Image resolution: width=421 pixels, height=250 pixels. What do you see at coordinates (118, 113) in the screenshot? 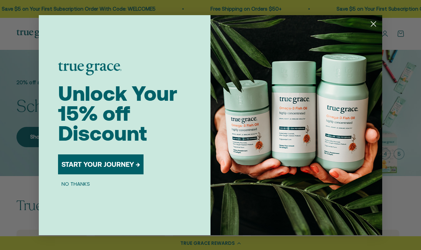
I see `span: Unlock Your 15% off Discount` at bounding box center [118, 113].